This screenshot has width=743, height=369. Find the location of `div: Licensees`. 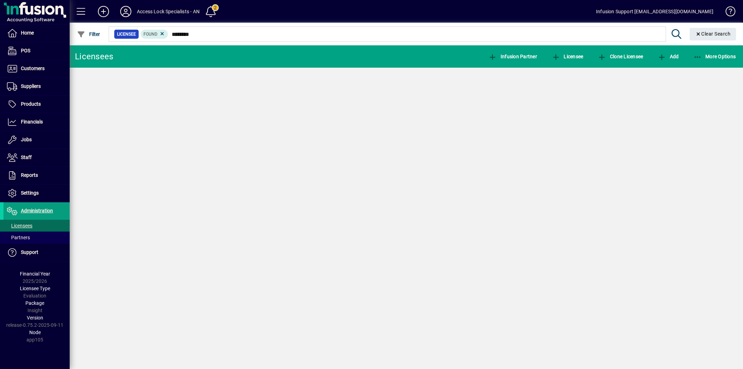

div: Licensees is located at coordinates (94, 56).